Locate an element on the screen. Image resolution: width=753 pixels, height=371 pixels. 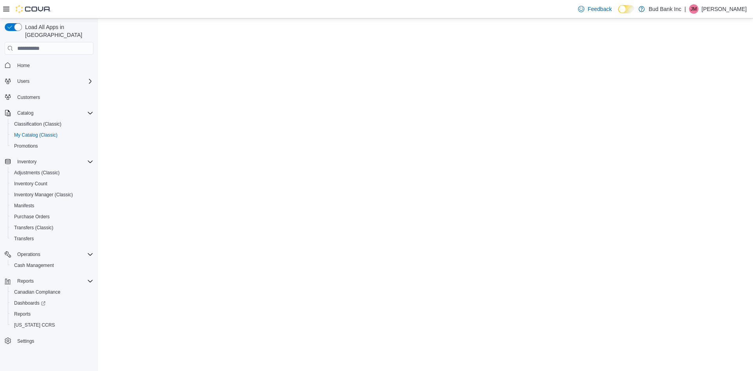
button: Cash Management is located at coordinates (52, 265).